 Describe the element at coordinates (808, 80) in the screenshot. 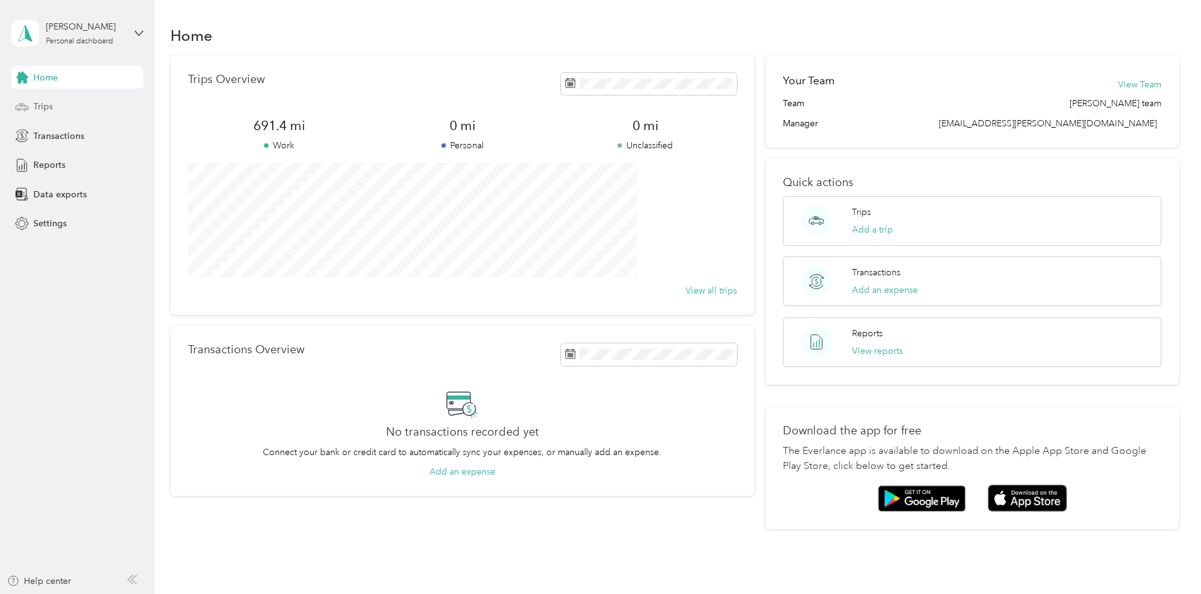

I see `h2: Your Team` at that location.